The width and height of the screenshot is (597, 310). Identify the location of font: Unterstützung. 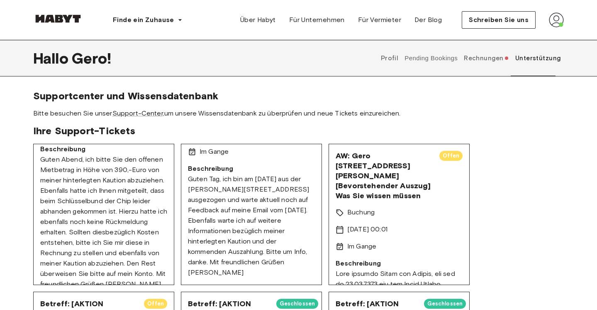
(538, 58).